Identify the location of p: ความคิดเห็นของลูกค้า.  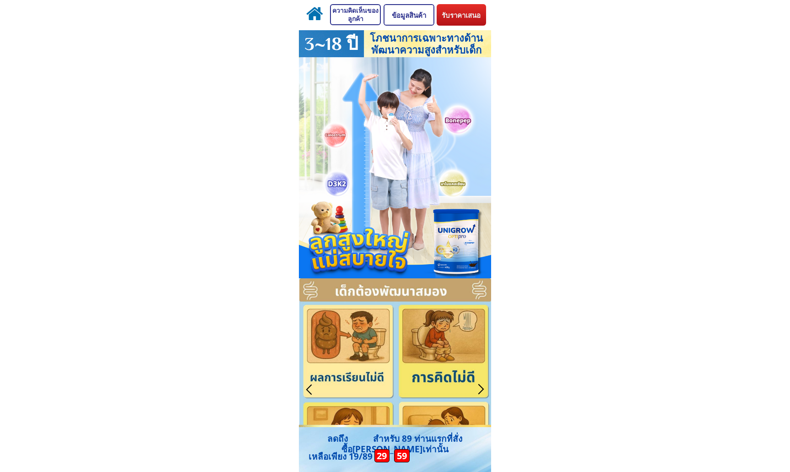
(355, 15).